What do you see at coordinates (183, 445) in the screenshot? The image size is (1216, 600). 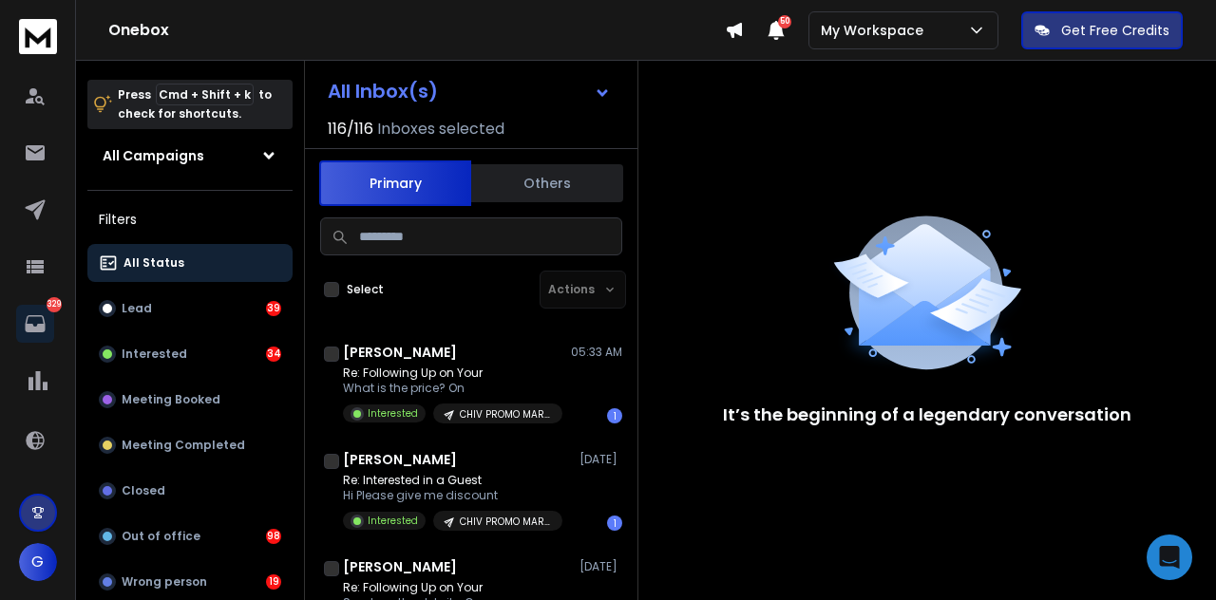 I see `p: Meeting Completed` at bounding box center [183, 445].